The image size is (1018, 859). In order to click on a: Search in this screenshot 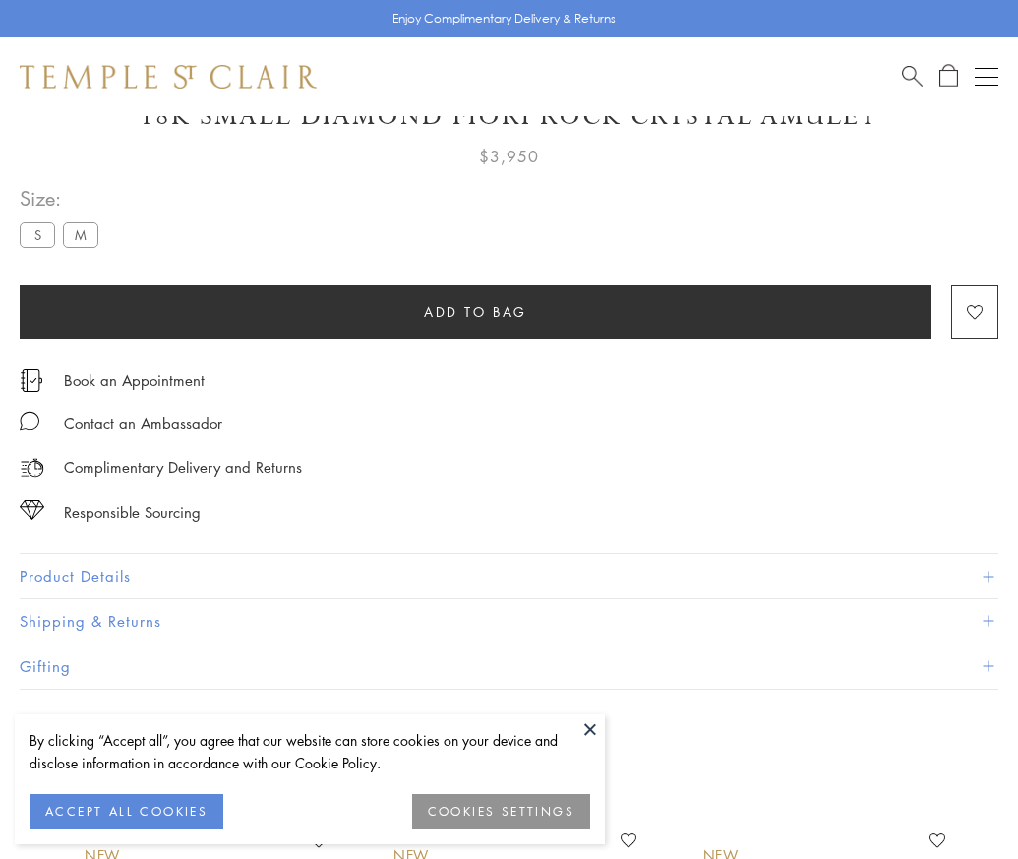, I will do `click(912, 76)`.